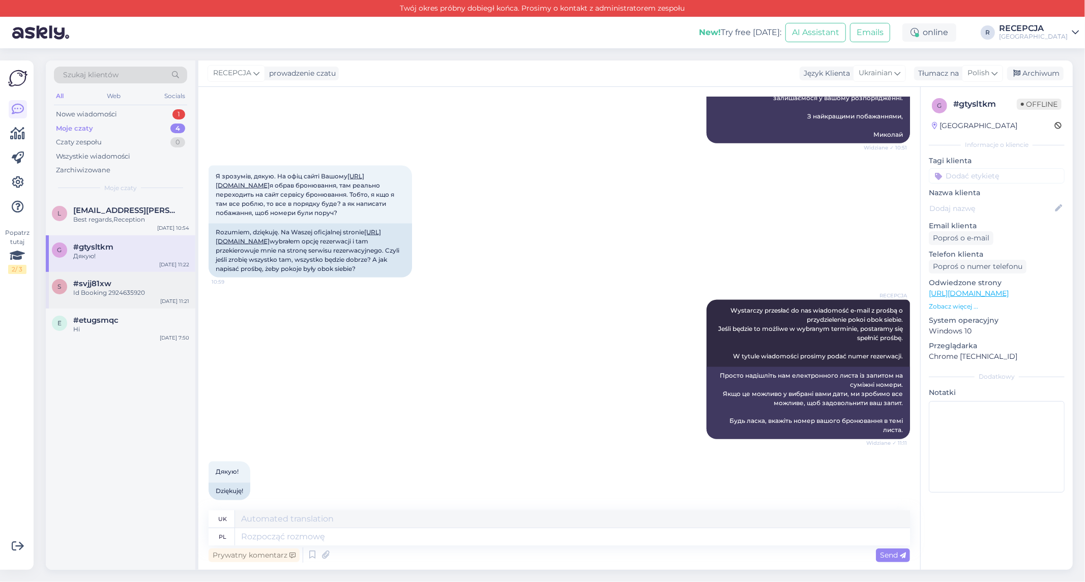  I want to click on p: Email klienta, so click(996, 226).